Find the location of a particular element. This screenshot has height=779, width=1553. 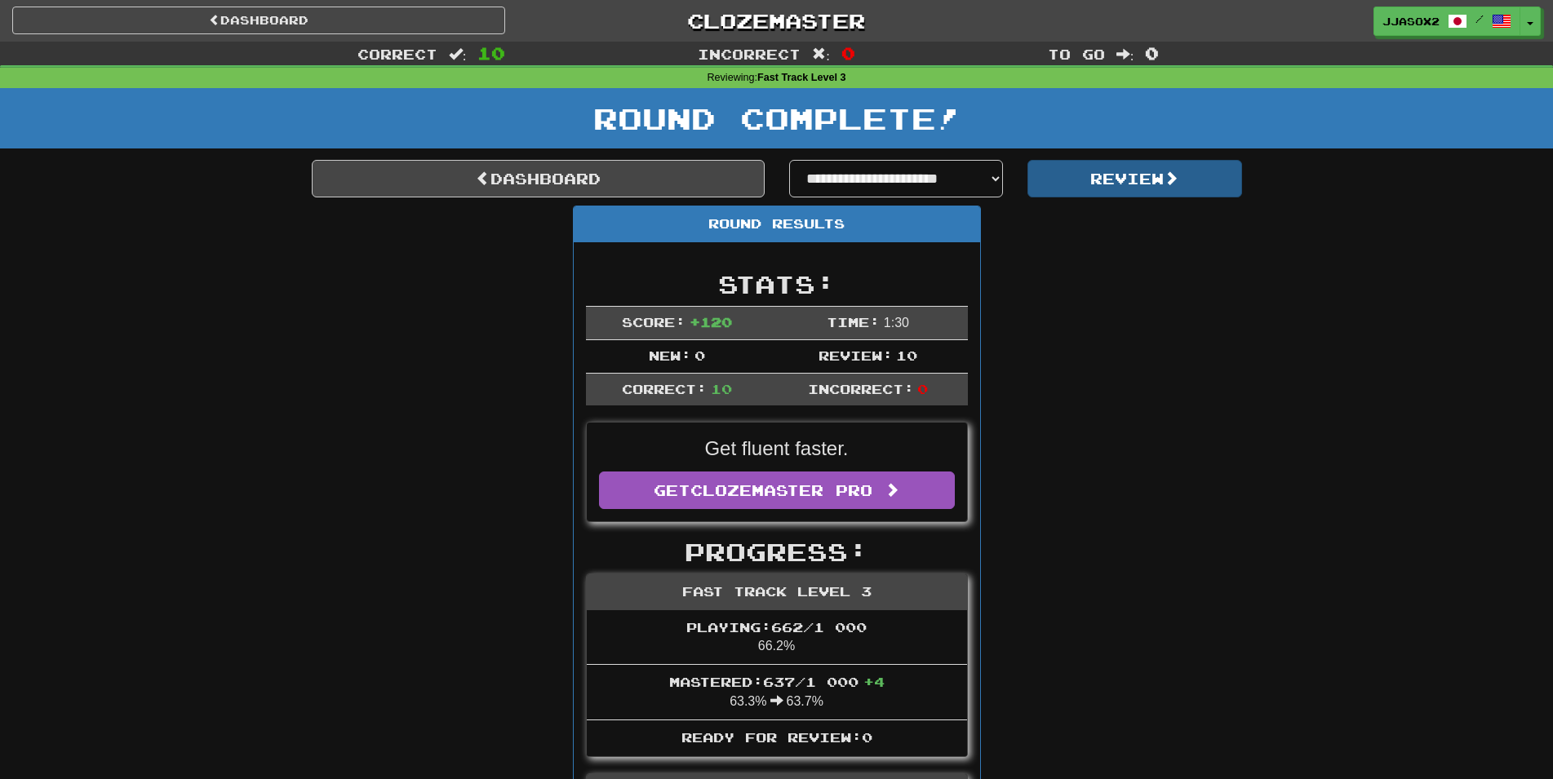

span: Clozemaster Pro is located at coordinates (781, 490).